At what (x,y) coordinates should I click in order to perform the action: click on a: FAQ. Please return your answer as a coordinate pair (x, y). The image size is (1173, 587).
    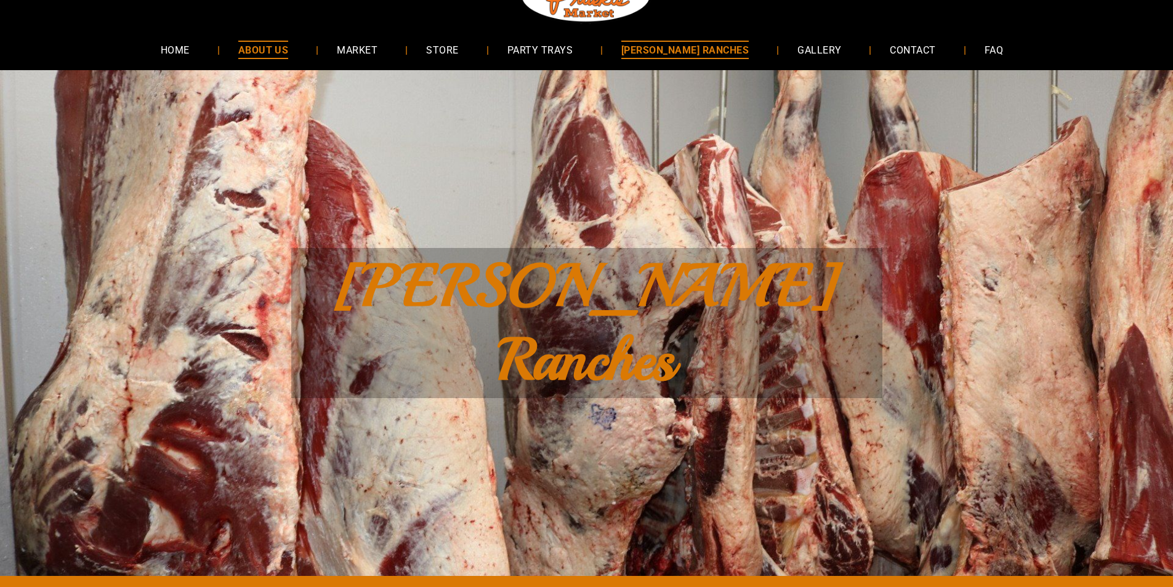
    Looking at the image, I should click on (994, 49).